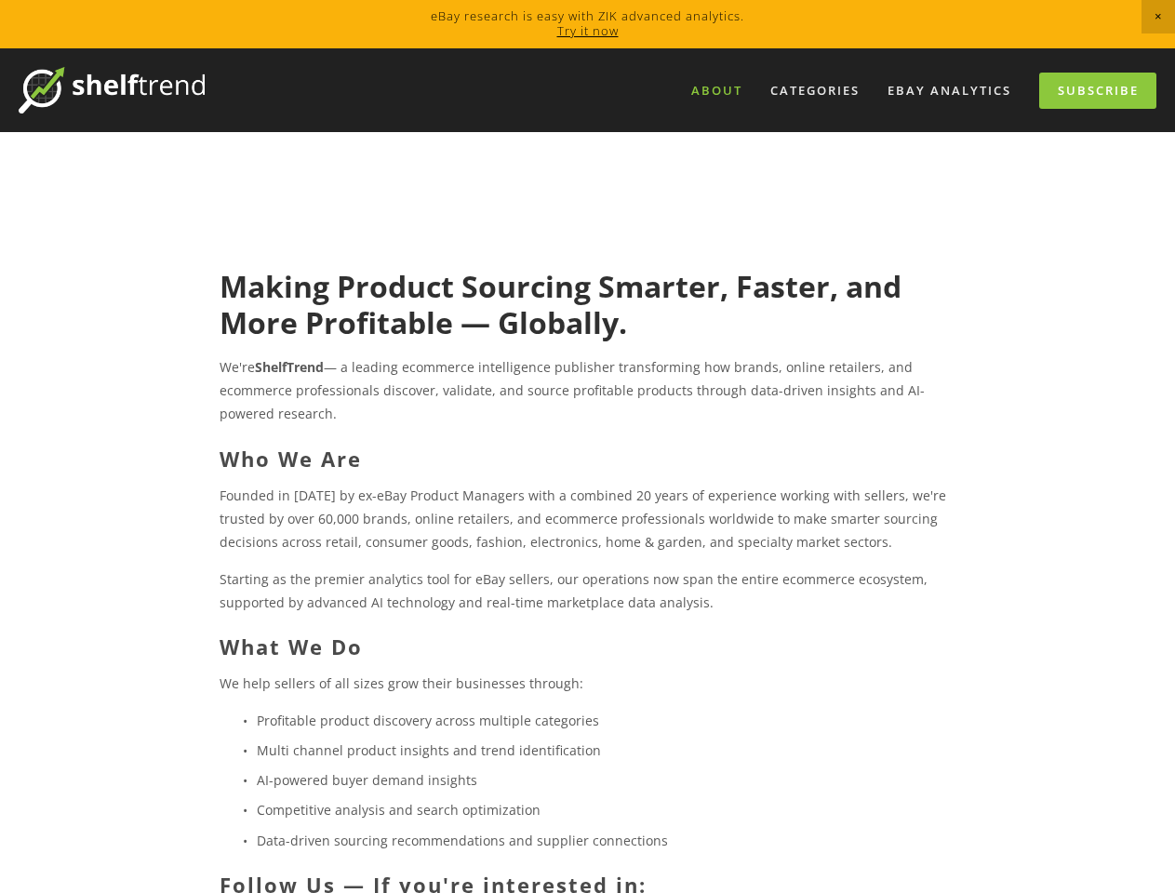 Image resolution: width=1175 pixels, height=893 pixels. I want to click on p: Profitable product discovery across multiple categories, so click(606, 720).